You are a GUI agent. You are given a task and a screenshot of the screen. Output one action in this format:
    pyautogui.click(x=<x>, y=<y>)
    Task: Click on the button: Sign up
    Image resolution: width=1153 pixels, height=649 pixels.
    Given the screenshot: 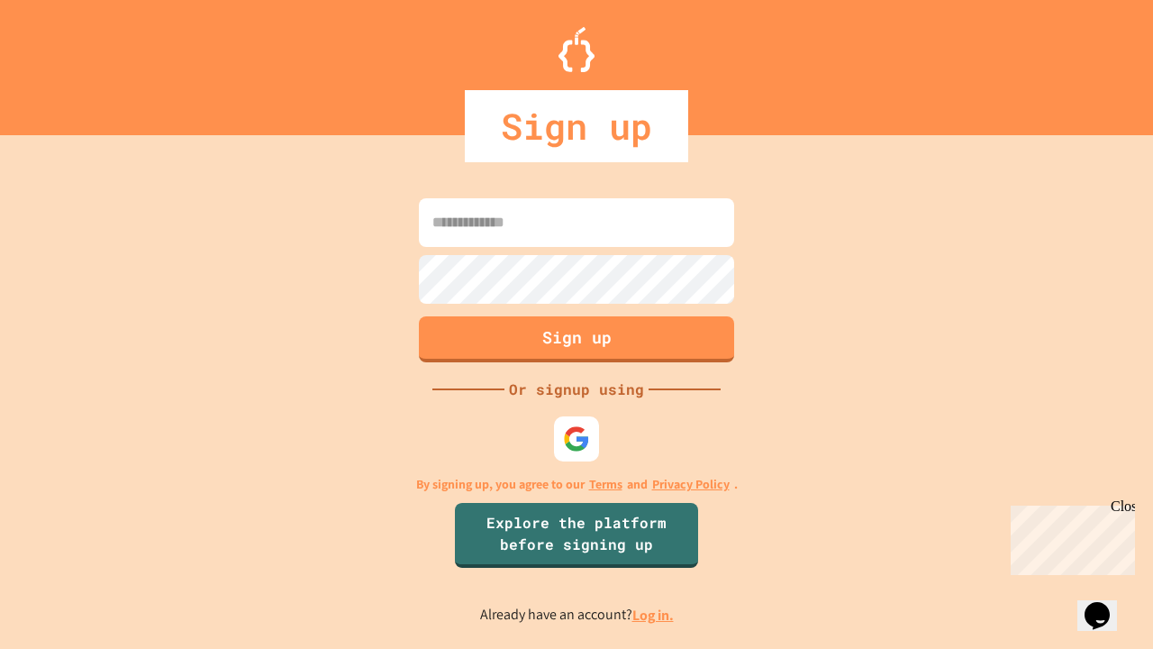 What is the action you would take?
    pyautogui.click(x=577, y=339)
    